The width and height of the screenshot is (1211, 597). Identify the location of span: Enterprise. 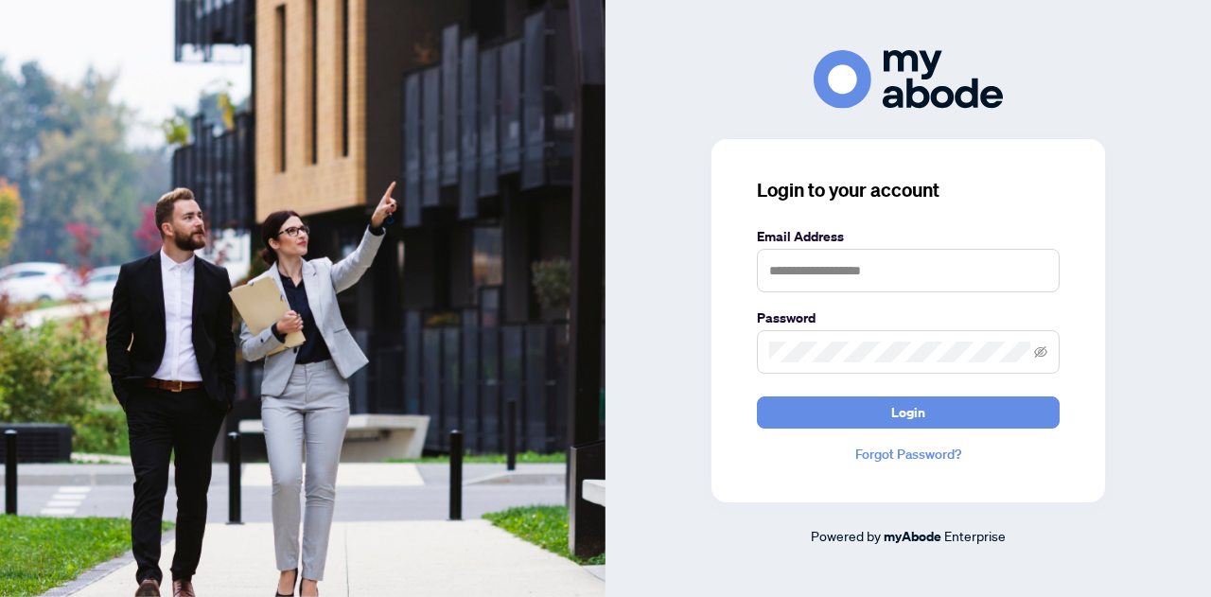
(975, 536).